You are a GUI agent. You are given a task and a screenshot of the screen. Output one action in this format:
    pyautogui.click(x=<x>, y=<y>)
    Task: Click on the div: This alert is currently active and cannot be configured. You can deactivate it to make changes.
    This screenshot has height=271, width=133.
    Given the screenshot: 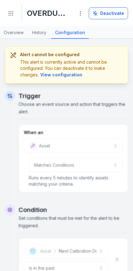 What is the action you would take?
    pyautogui.click(x=72, y=68)
    